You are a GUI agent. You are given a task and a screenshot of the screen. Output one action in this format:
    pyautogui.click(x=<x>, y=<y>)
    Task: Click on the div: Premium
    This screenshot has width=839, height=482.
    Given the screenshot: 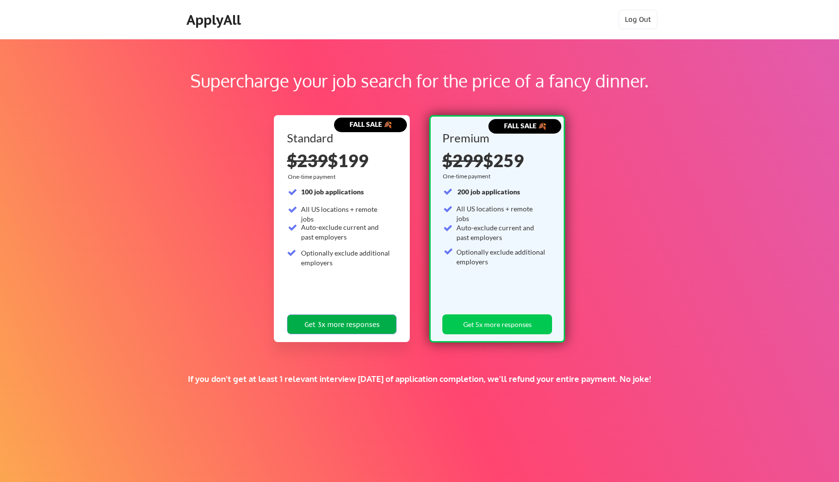 What is the action you would take?
    pyautogui.click(x=495, y=138)
    